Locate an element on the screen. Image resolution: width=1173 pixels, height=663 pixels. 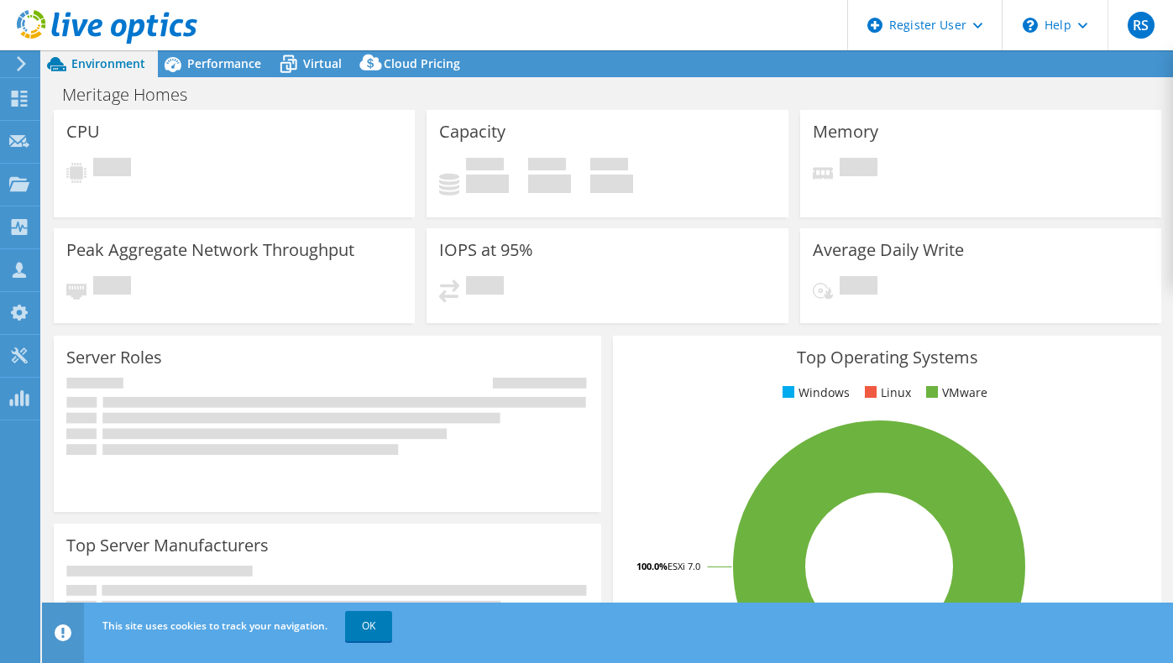
h3: Peak Aggregate Network Throughput is located at coordinates (210, 250).